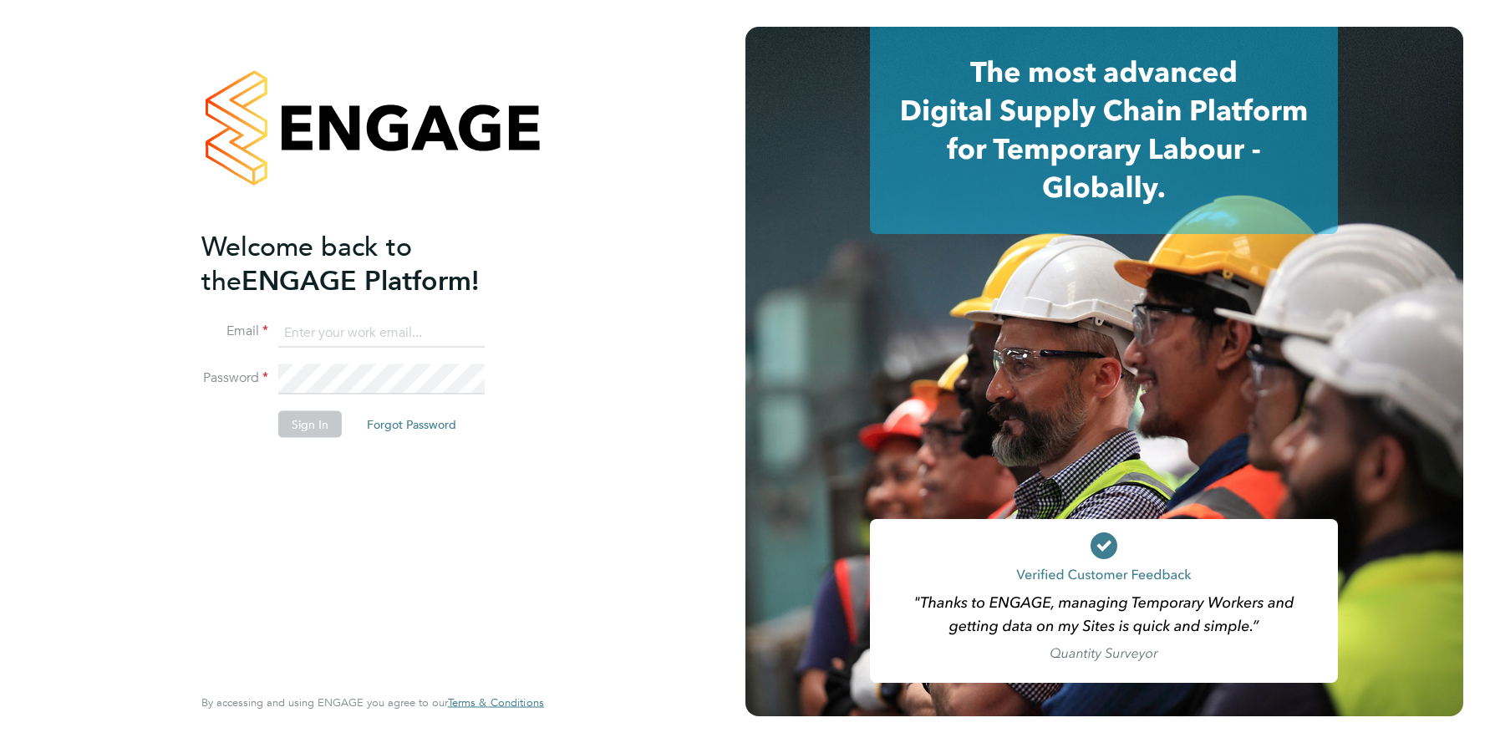 Image resolution: width=1490 pixels, height=743 pixels. Describe the element at coordinates (364, 263) in the screenshot. I see `h2: ENGAGE Platform!` at that location.